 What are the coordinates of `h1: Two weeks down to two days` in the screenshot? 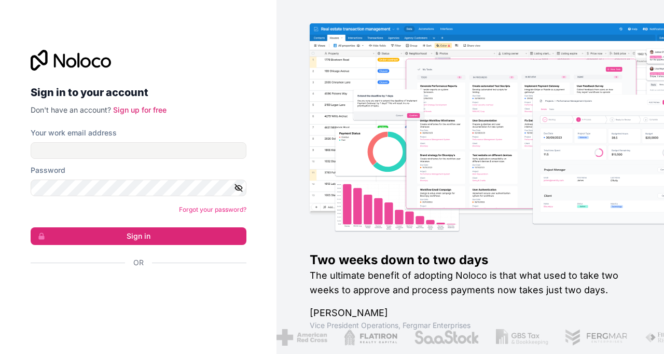 It's located at (470, 260).